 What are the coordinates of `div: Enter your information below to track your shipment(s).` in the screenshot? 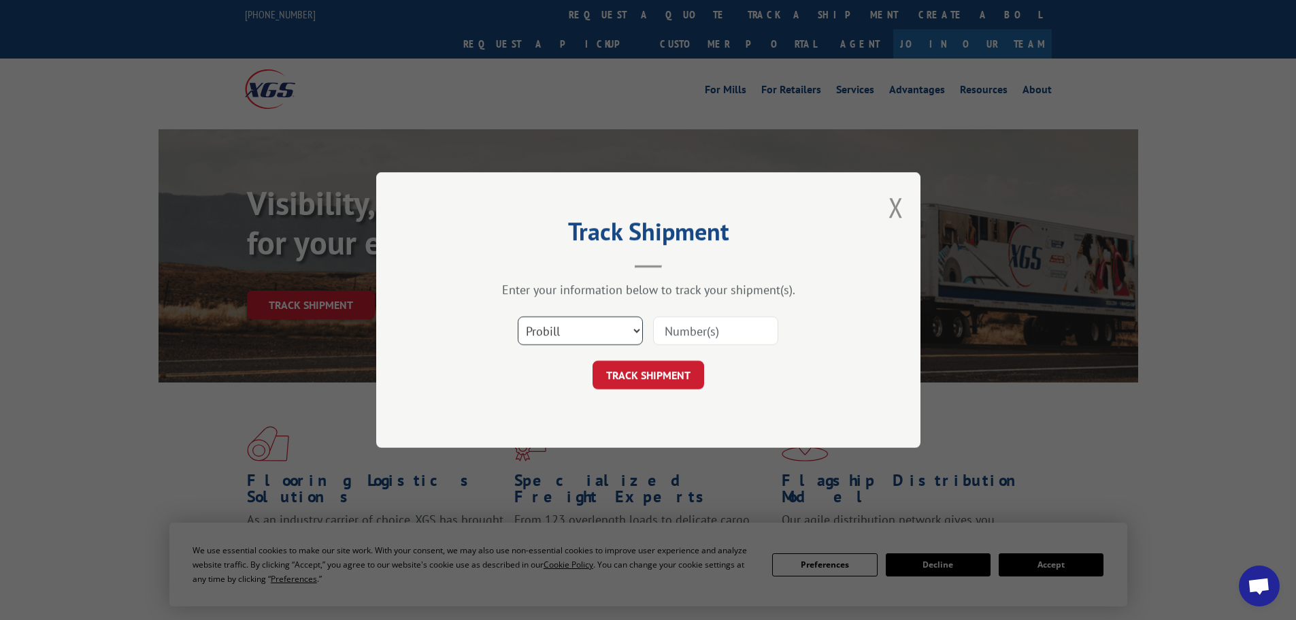 It's located at (648, 289).